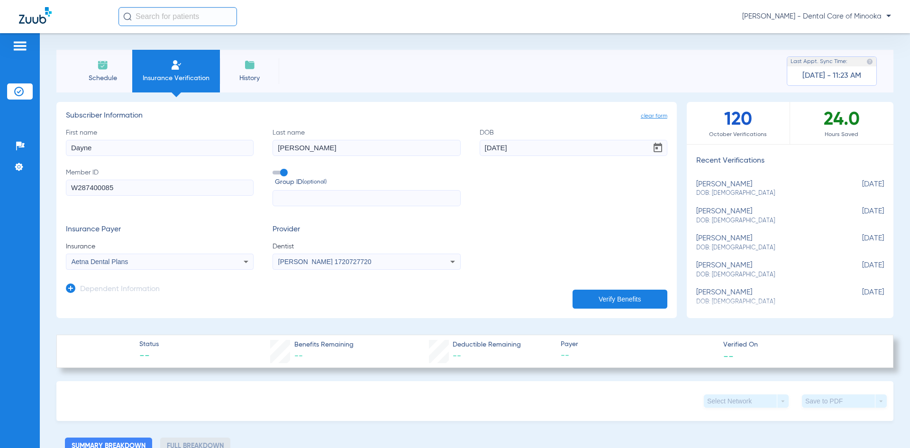 This screenshot has height=448, width=910. What do you see at coordinates (366, 142) in the screenshot?
I see `label: Last name` at bounding box center [366, 142].